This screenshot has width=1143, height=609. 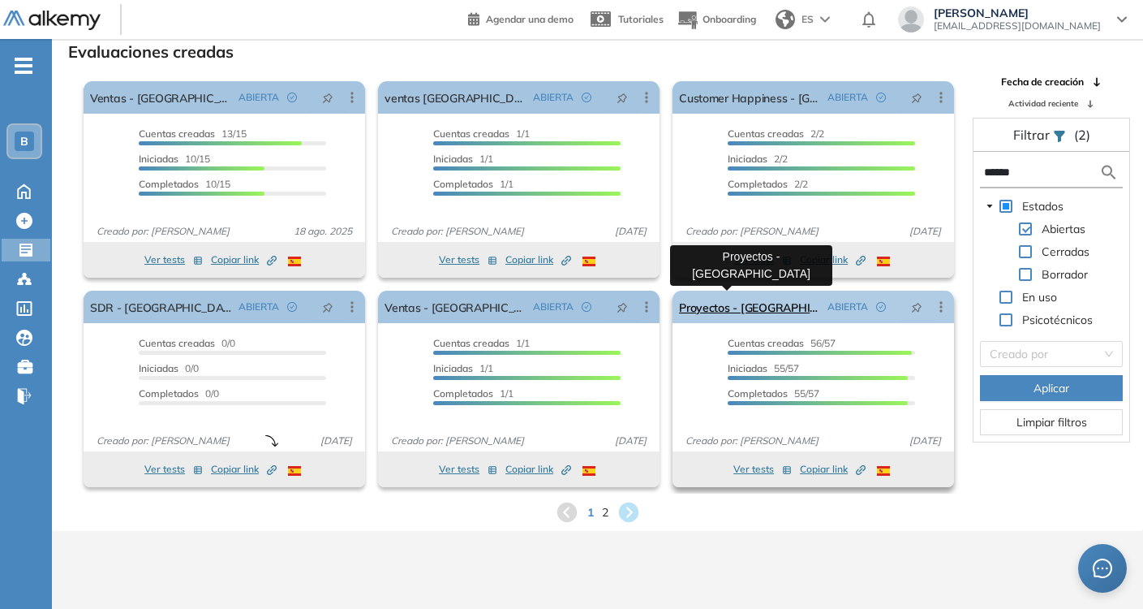 I want to click on span: Actividad reciente, so click(x=1044, y=103).